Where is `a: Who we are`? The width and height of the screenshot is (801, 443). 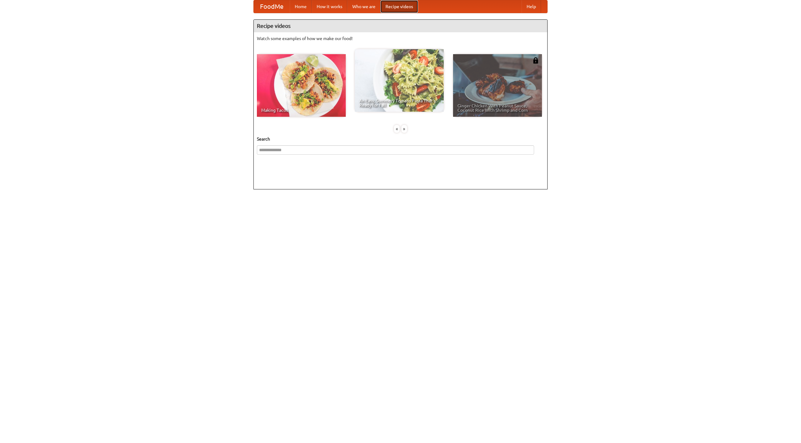 a: Who we are is located at coordinates (364, 7).